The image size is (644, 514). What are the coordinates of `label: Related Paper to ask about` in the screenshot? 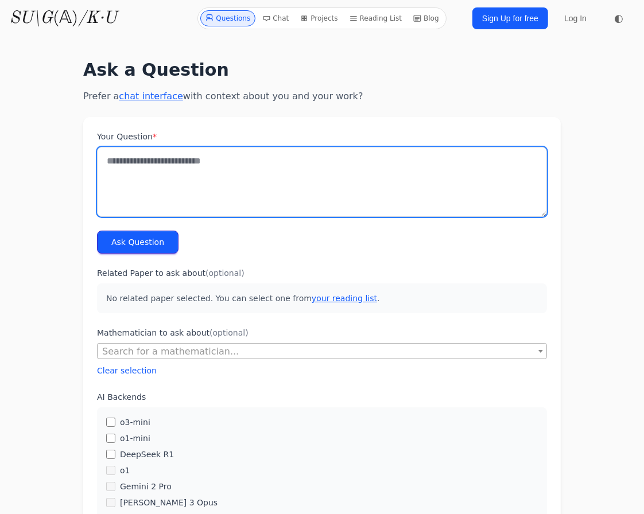 It's located at (322, 273).